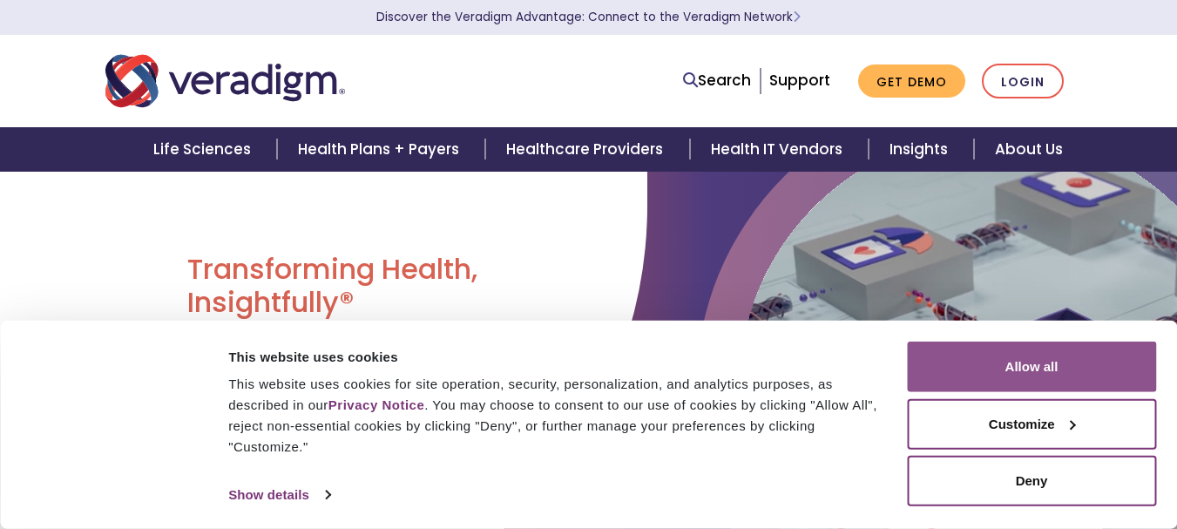 Image resolution: width=1177 pixels, height=529 pixels. What do you see at coordinates (205, 149) in the screenshot?
I see `a: Life Sciences` at bounding box center [205, 149].